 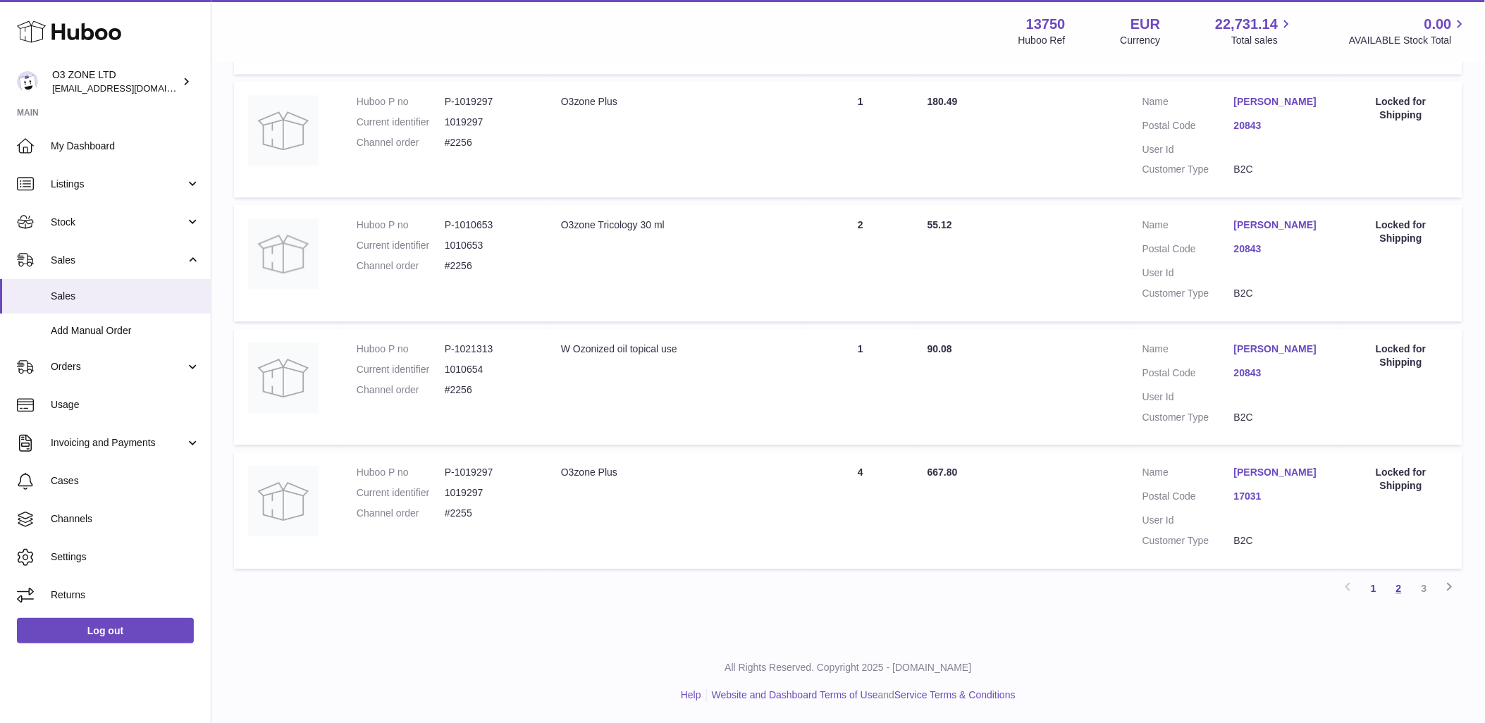 What do you see at coordinates (488, 369) in the screenshot?
I see `dd: 1010654` at bounding box center [488, 369].